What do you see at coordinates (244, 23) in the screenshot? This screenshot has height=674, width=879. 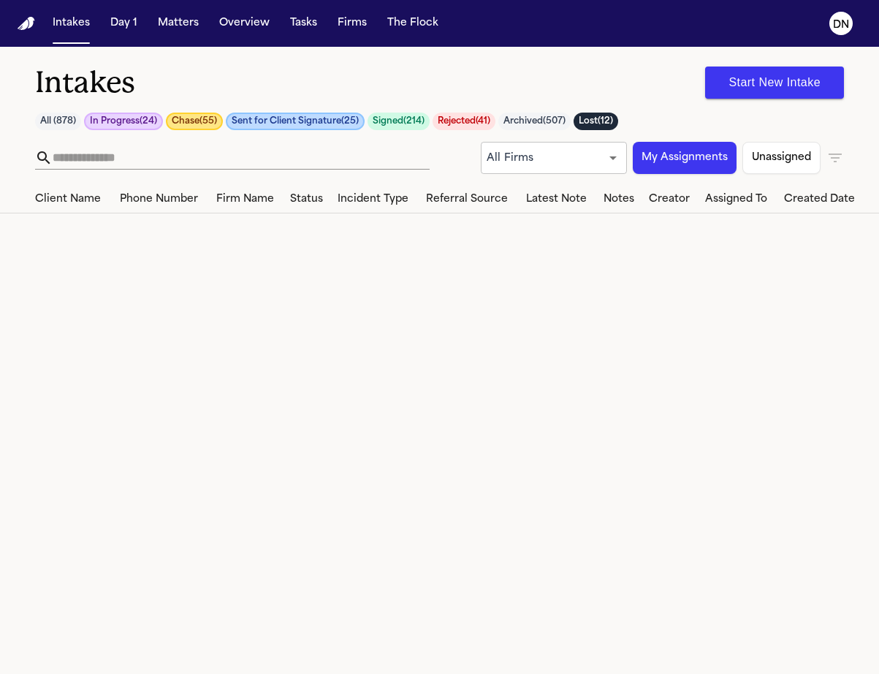 I see `button: Overview` at bounding box center [244, 23].